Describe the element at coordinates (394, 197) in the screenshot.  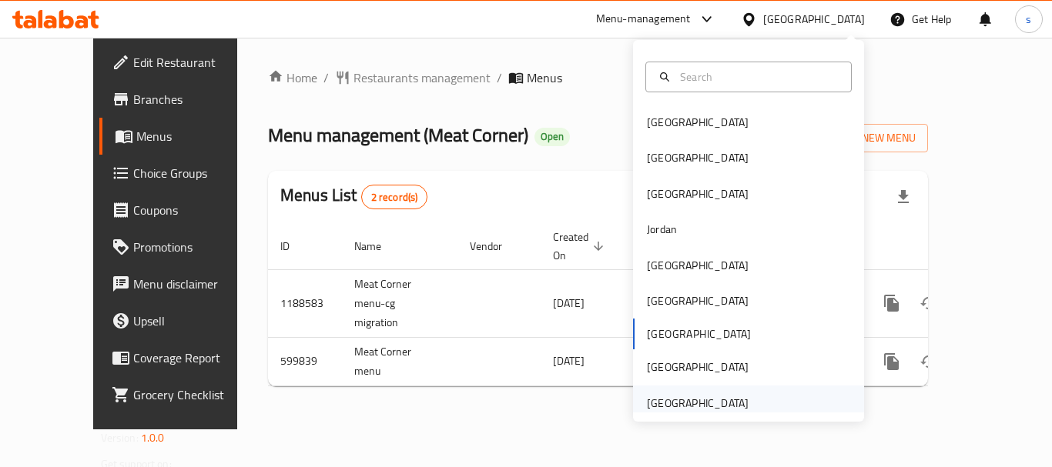
I see `div: Total records count` at that location.